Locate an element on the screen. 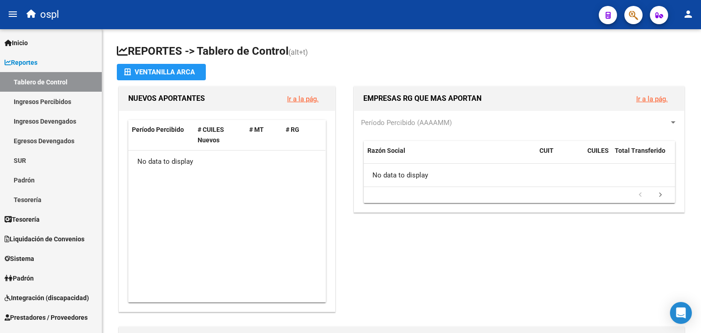 The image size is (701, 333). datatable-header-cell: CUILES is located at coordinates (597, 156).